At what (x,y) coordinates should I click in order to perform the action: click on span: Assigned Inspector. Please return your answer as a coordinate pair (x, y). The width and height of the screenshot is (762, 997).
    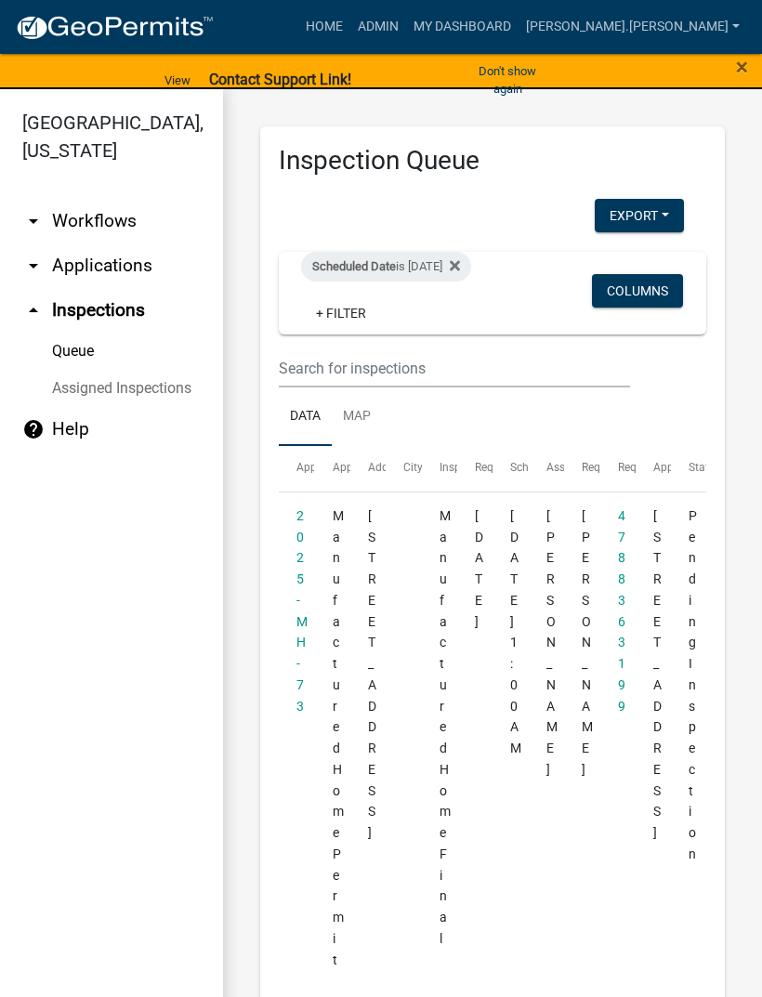
    Looking at the image, I should click on (594, 468).